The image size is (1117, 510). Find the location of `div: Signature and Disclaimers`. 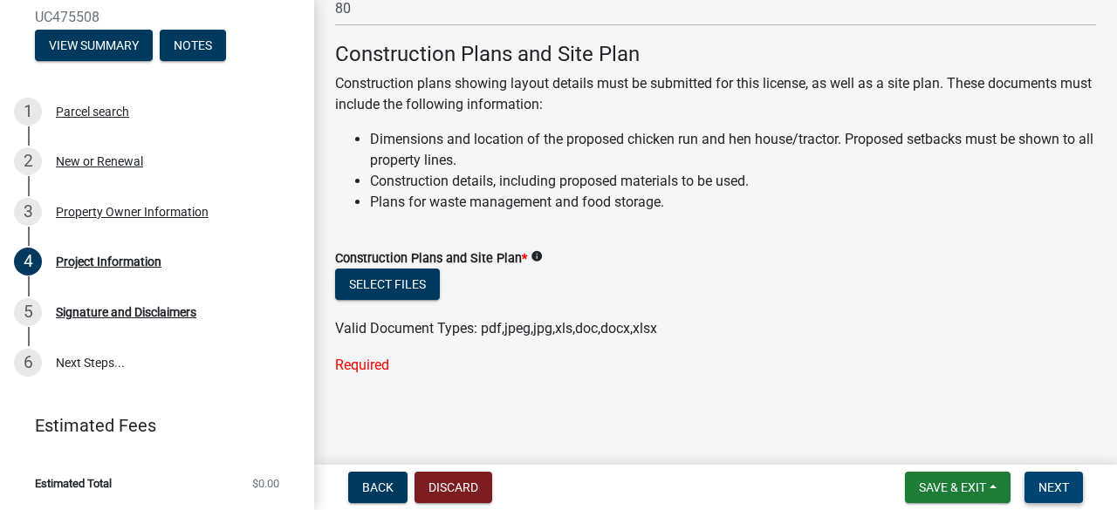

div: Signature and Disclaimers is located at coordinates (126, 312).